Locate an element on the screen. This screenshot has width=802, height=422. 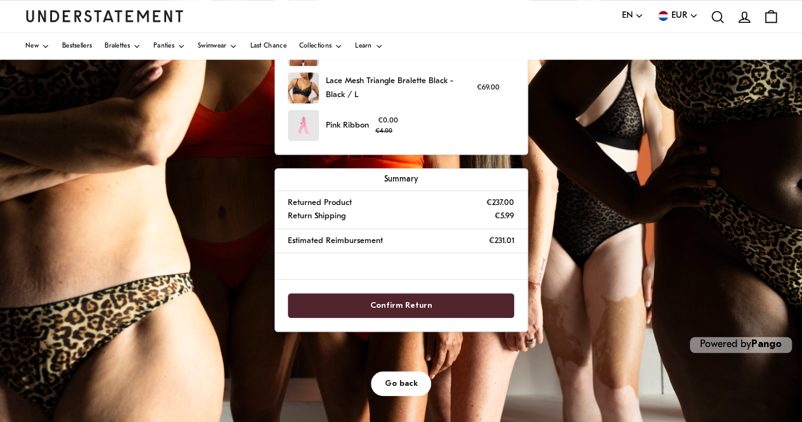
p: €5.99 is located at coordinates (504, 216).